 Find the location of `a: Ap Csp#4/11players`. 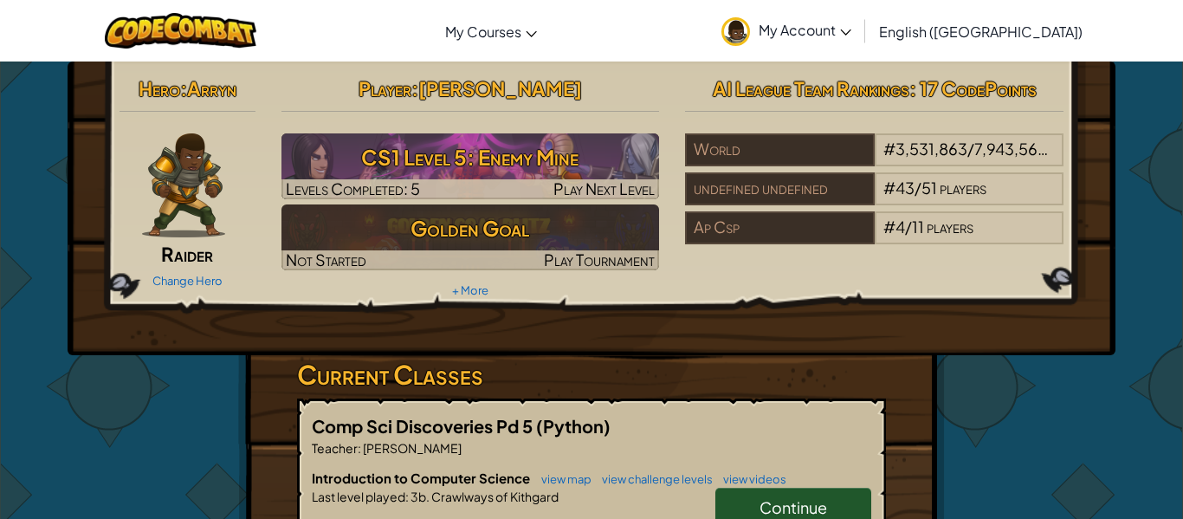

a: Ap Csp#4/11players is located at coordinates (874, 237).